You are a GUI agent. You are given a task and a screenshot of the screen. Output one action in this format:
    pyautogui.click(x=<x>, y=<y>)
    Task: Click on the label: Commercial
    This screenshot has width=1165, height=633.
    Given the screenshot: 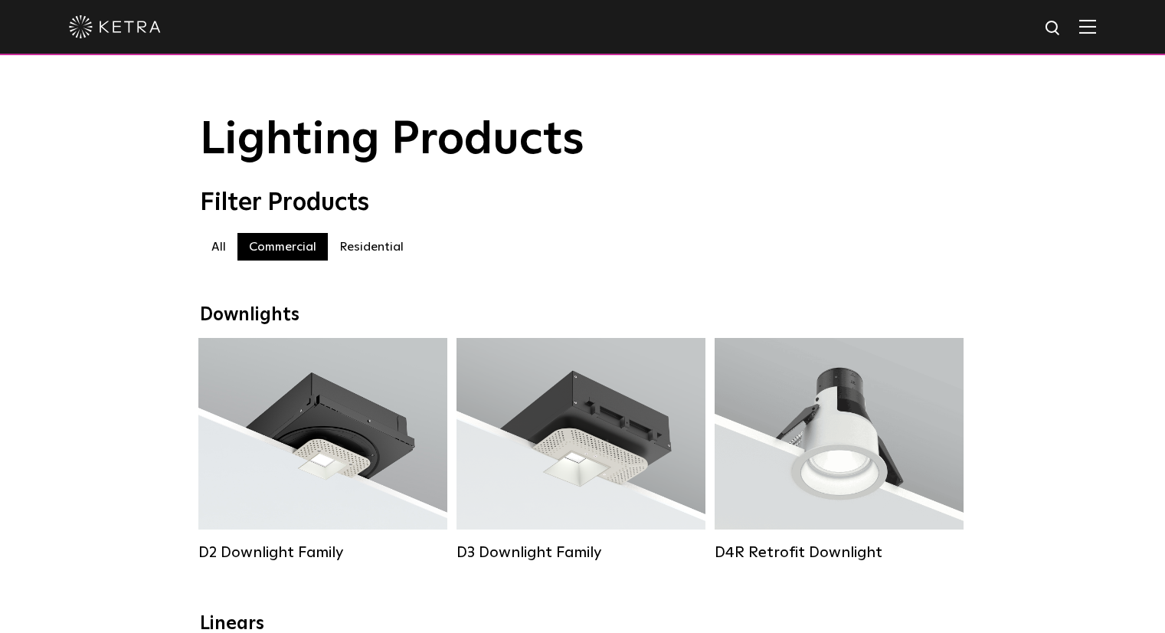 What is the action you would take?
    pyautogui.click(x=283, y=247)
    